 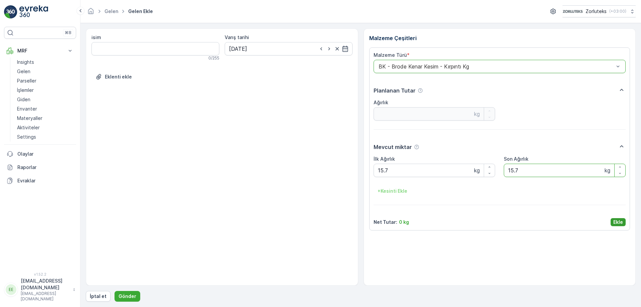 What do you see at coordinates (106, 134) in the screenshot?
I see `span: KTT - Katlama Çıkışı - 0-50 cm Topbaşı Kg-TÜL PERDE` at bounding box center [106, 134].